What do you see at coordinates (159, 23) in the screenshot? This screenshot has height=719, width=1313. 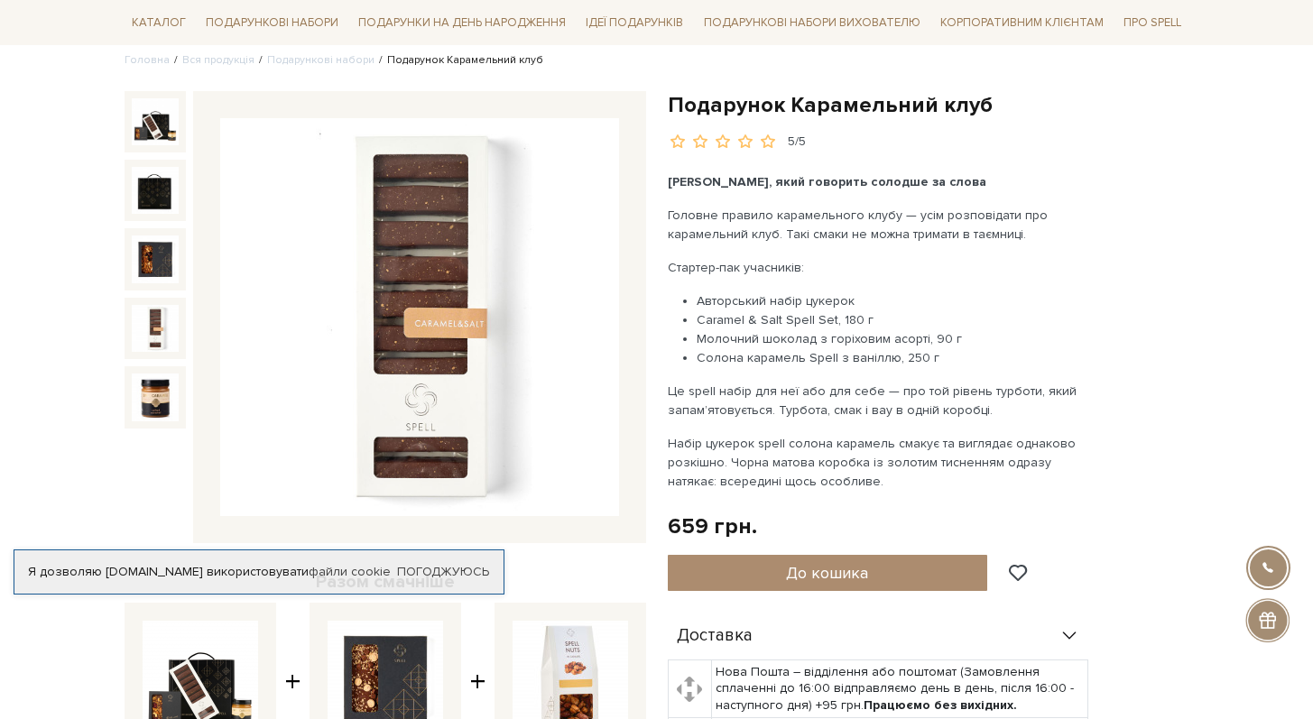 I see `a: Каталог` at bounding box center [159, 23].